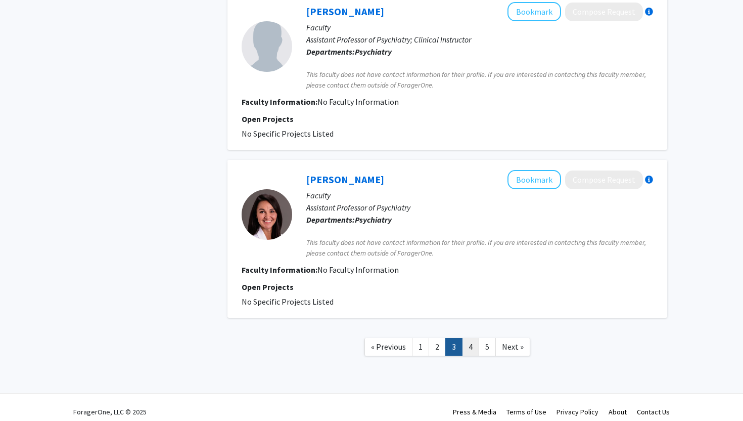 The height and width of the screenshot is (421, 743). What do you see at coordinates (480, 207) in the screenshot?
I see `p: Assistant Professor of Psychiatry` at bounding box center [480, 207].